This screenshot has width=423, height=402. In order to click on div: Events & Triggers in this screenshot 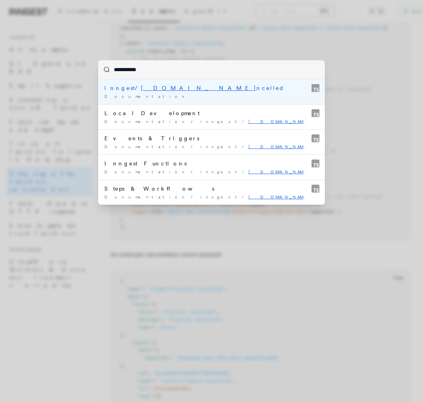, I will do `click(211, 138)`.